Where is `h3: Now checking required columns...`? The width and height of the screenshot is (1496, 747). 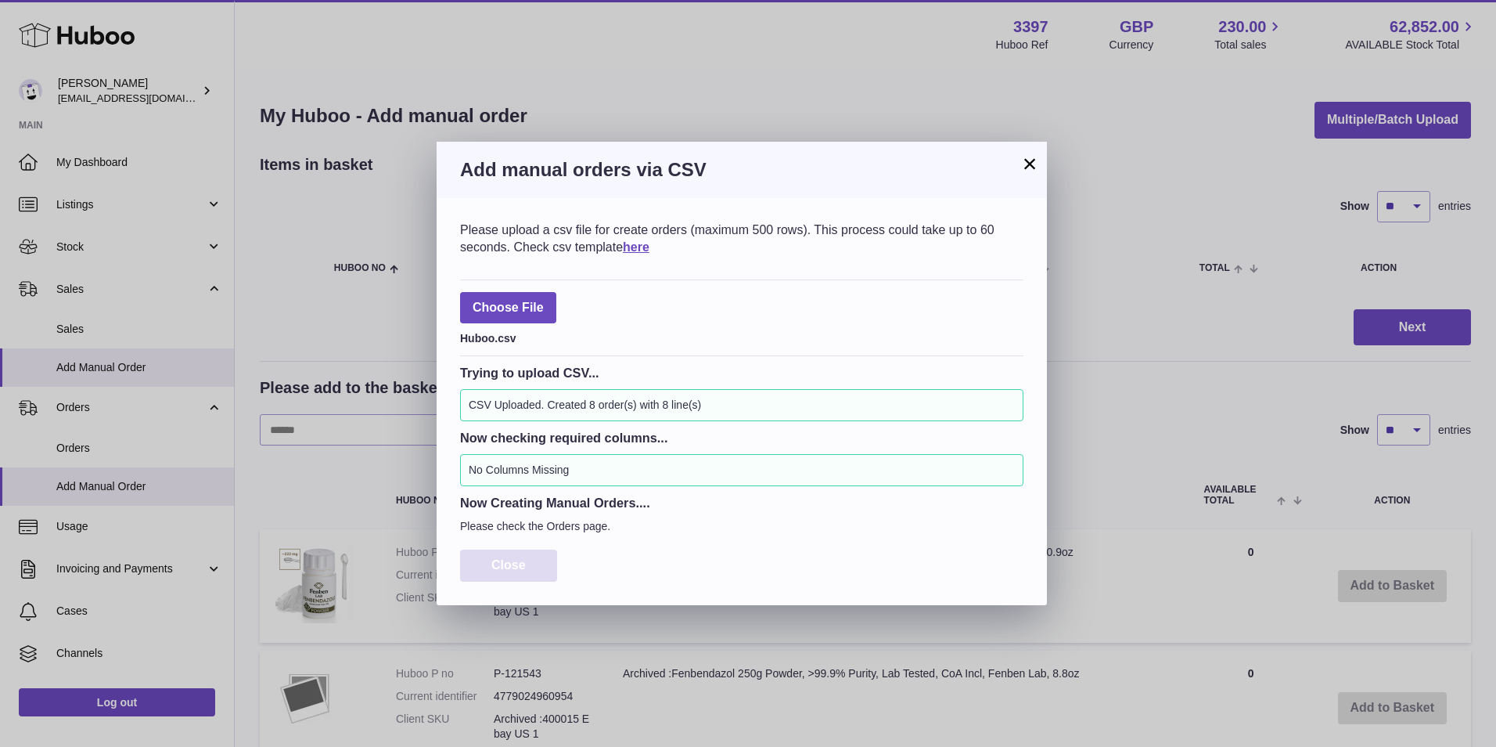 h3: Now checking required columns... is located at coordinates (742, 437).